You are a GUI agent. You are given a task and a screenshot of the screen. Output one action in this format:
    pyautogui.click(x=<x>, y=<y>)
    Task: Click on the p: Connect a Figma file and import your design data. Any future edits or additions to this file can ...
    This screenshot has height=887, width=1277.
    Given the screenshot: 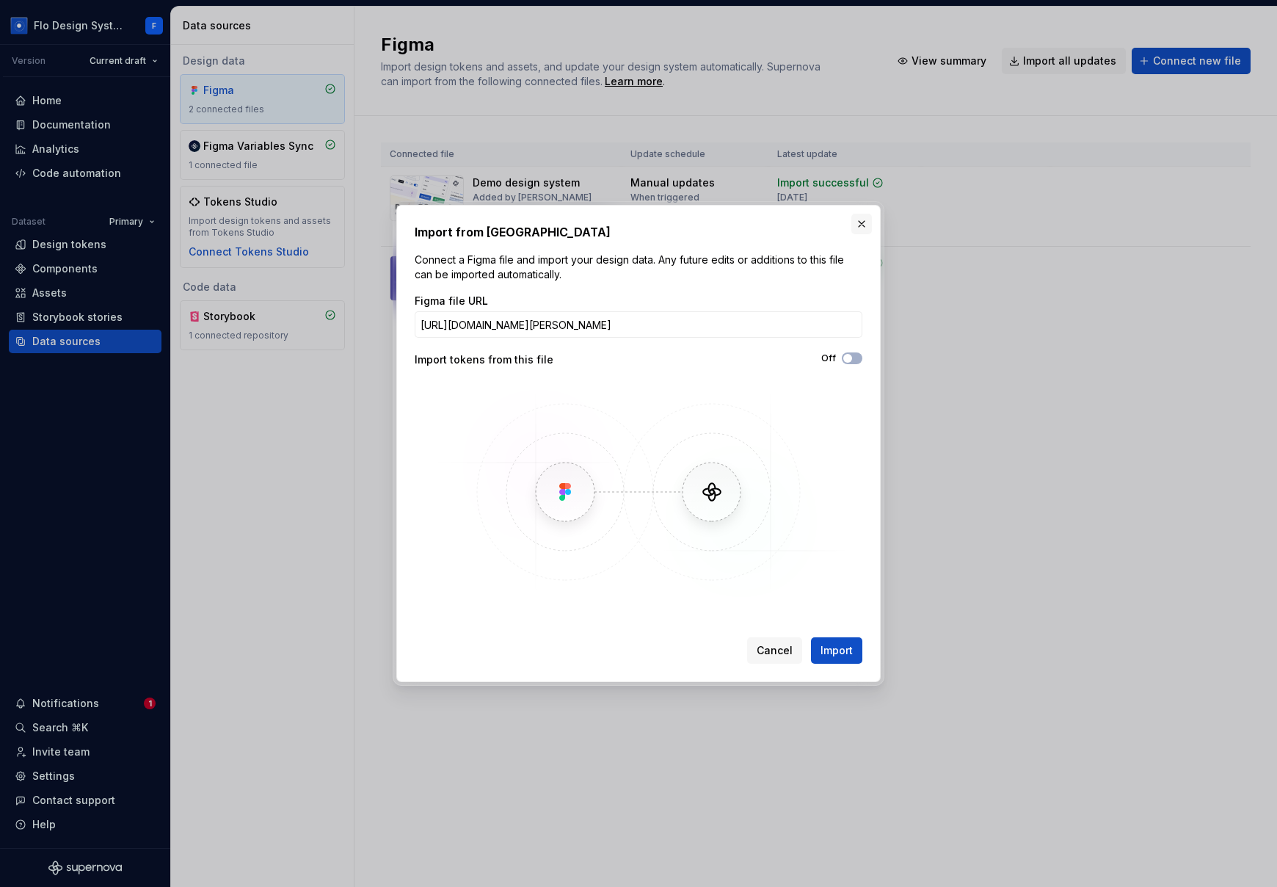 What is the action you would take?
    pyautogui.click(x=639, y=267)
    